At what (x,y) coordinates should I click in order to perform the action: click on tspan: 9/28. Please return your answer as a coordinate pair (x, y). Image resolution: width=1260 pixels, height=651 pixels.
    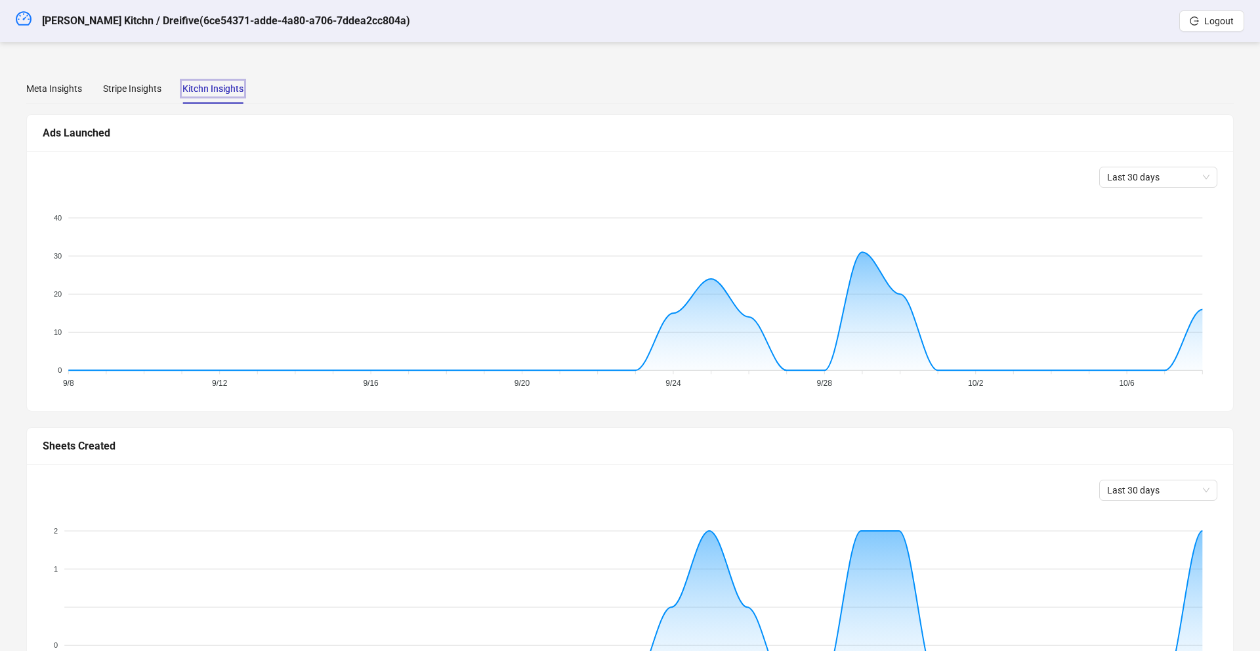
    Looking at the image, I should click on (825, 383).